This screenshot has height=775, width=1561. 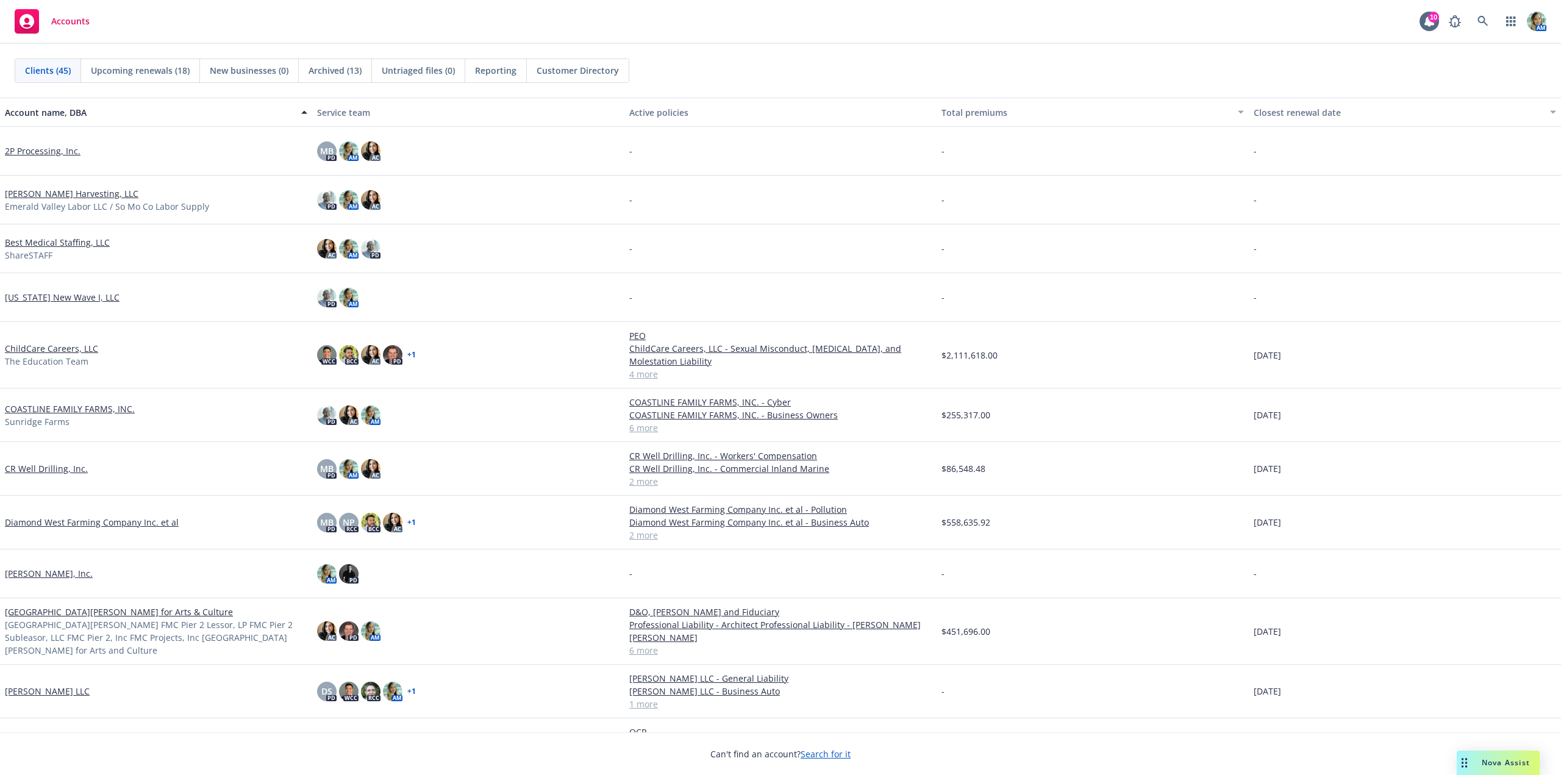 What do you see at coordinates (1093, 112) in the screenshot?
I see `button: Total premiums` at bounding box center [1093, 112].